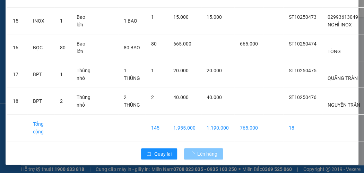  What do you see at coordinates (16, 16) in the screenshot?
I see `img: logo.jpg` at bounding box center [16, 16].